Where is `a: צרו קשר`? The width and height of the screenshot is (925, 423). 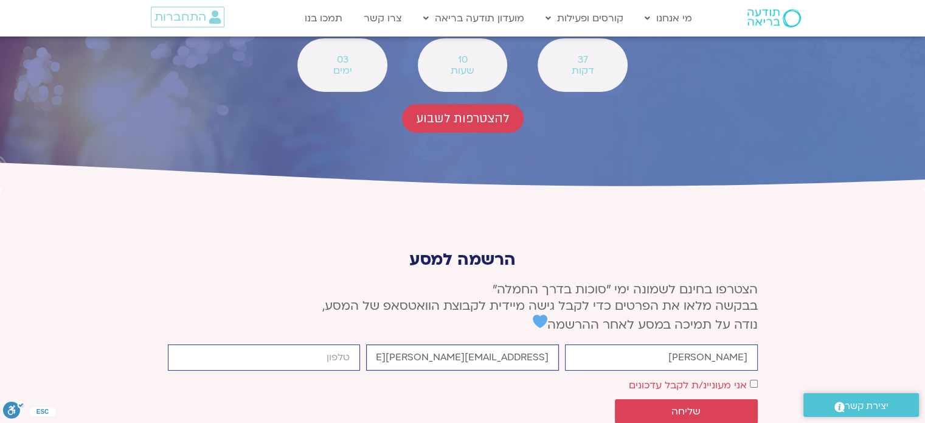
a: צרו קשר is located at coordinates (383, 18).